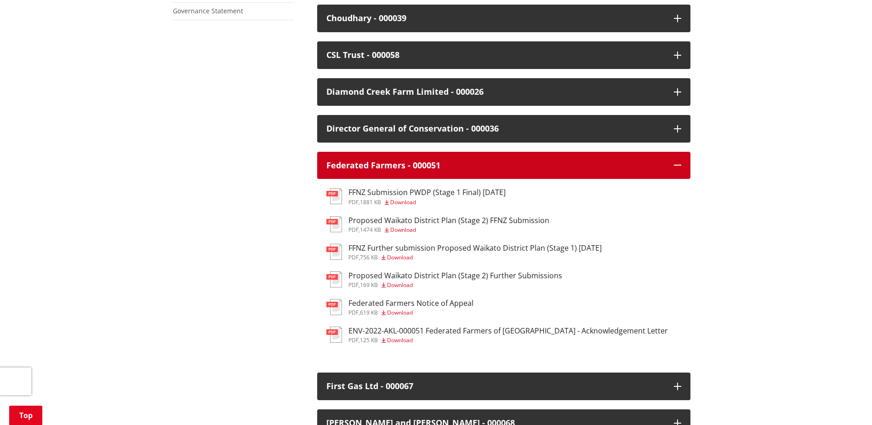 The image size is (872, 425). Describe the element at coordinates (496, 129) in the screenshot. I see `div: Director General of Conservation - 000036` at that location.